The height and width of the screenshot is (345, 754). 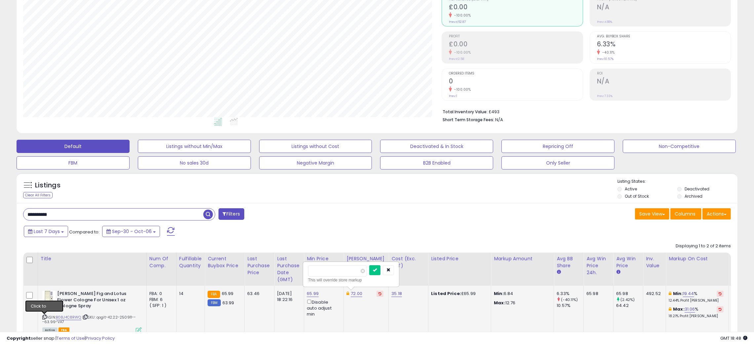 I want to click on small: Prev: £2.58, so click(x=457, y=59).